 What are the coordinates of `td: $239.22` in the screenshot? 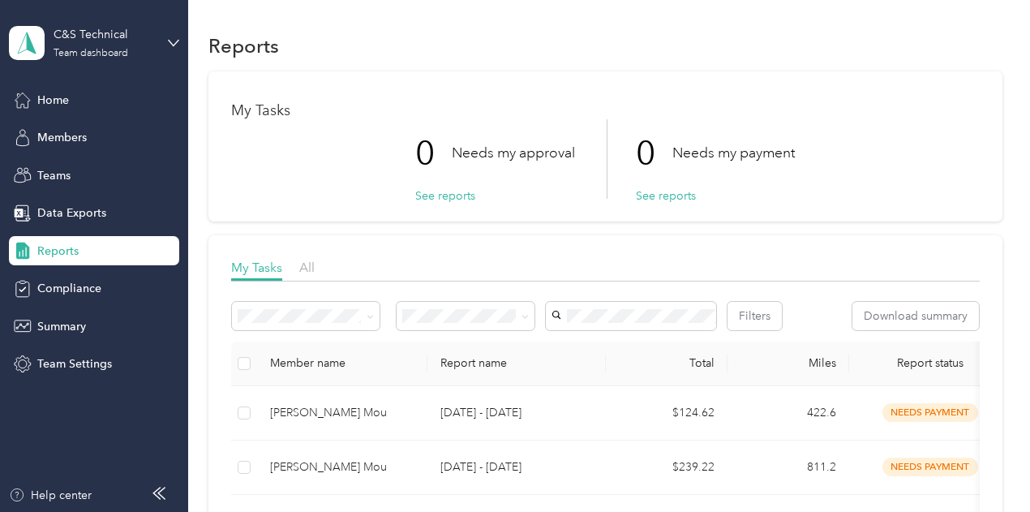 It's located at (666, 467).